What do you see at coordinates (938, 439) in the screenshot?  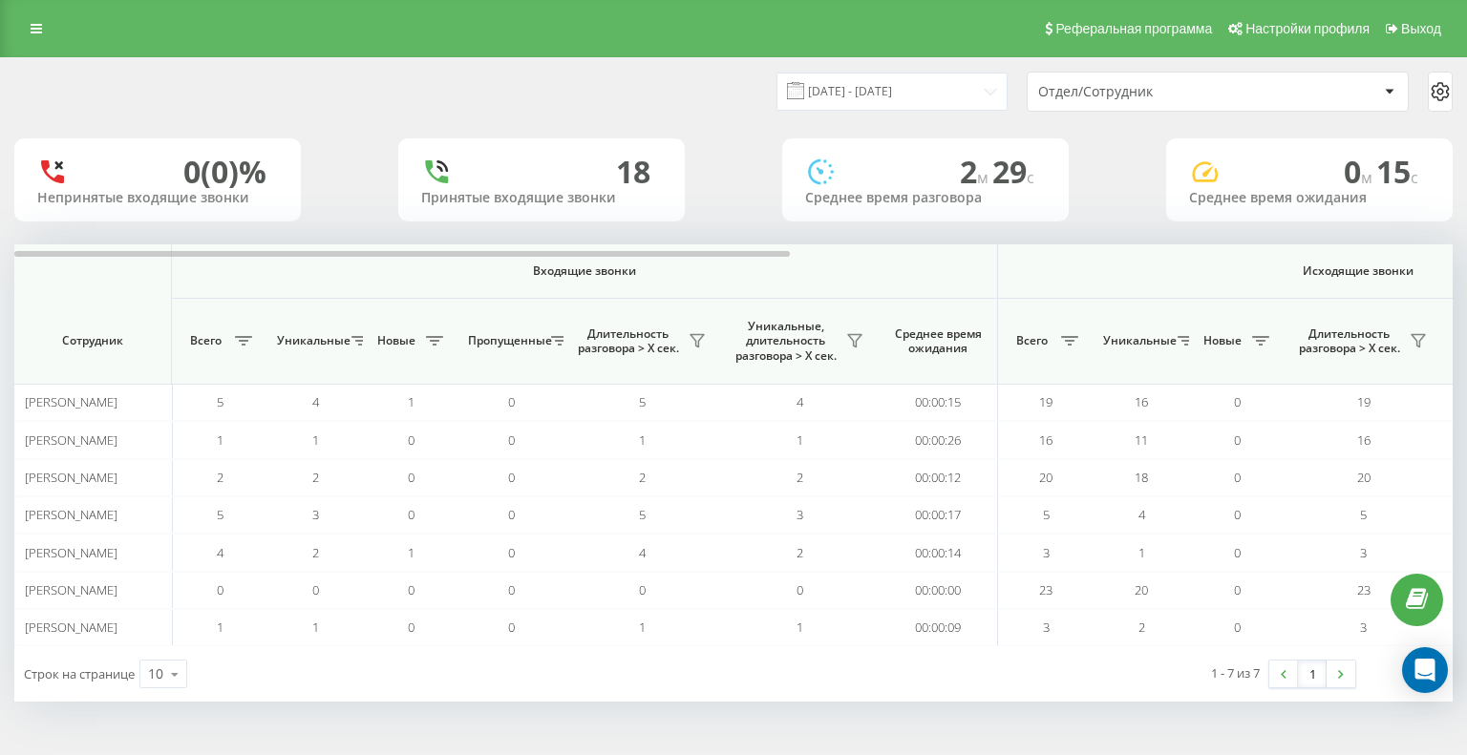 I see `td: 00:00:26` at bounding box center [938, 439].